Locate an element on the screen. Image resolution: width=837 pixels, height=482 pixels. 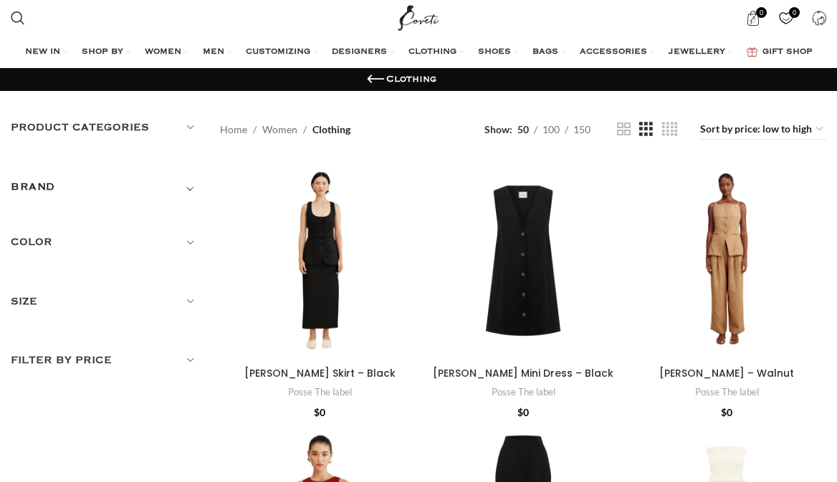
a: SHOES is located at coordinates (498, 52).